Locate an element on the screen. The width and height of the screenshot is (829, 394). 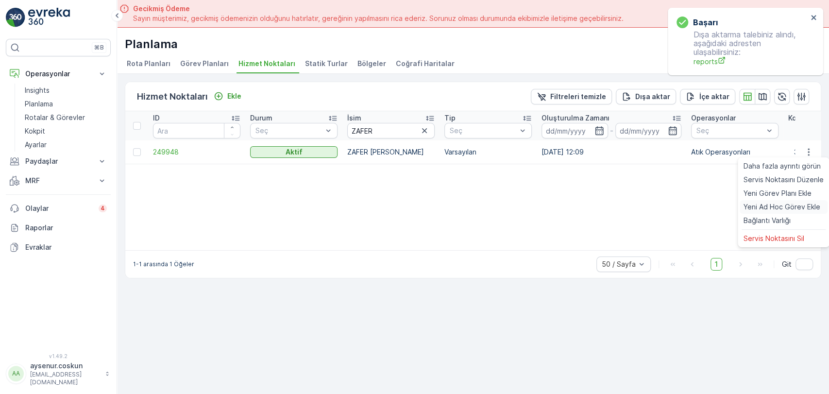
div: AA is located at coordinates (16, 373).